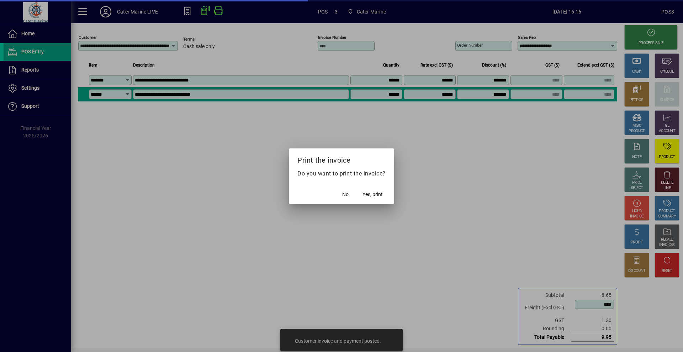 The image size is (683, 352). I want to click on p: Do you want to print the invoice?, so click(342, 174).